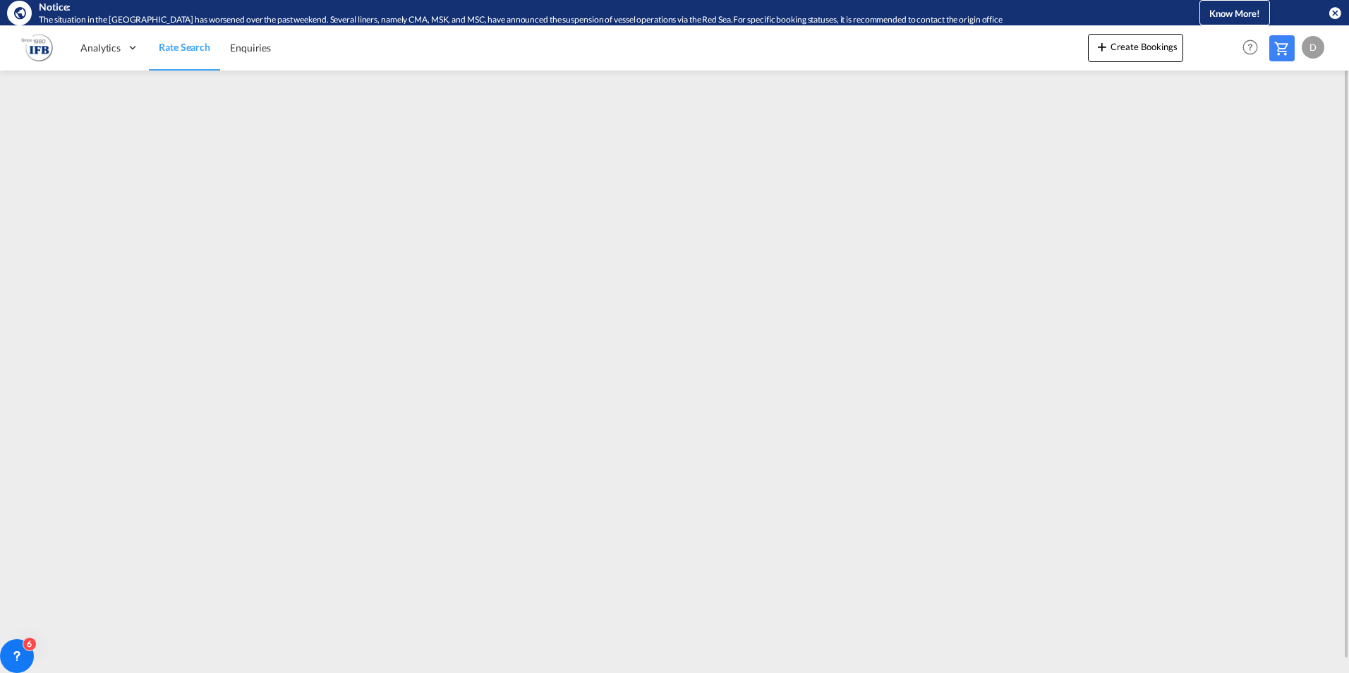 This screenshot has width=1349, height=673. Describe the element at coordinates (1335, 13) in the screenshot. I see `button: icon-close-circle` at that location.